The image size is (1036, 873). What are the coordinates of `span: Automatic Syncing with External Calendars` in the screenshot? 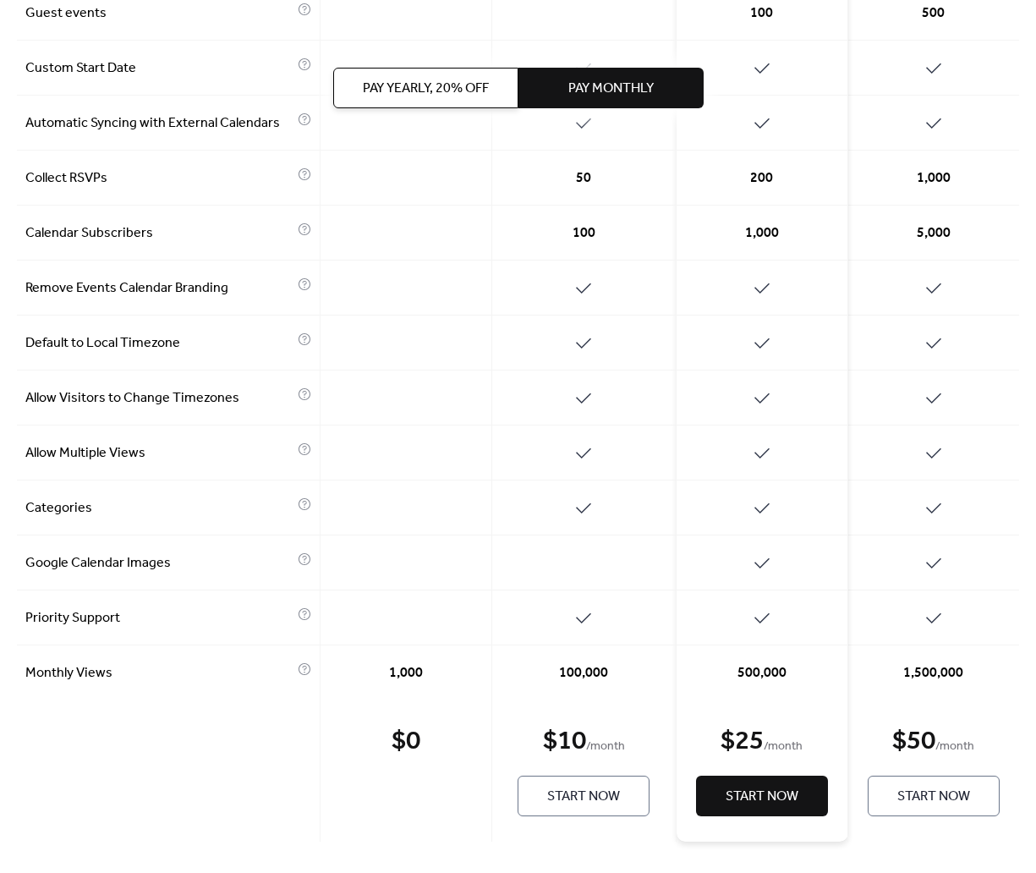 It's located at (159, 123).